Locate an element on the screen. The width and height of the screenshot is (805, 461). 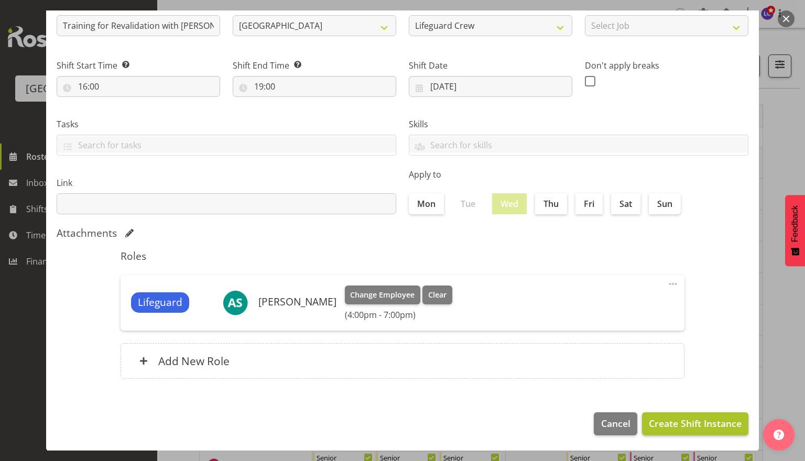
input: Search for tasks is located at coordinates (226, 145).